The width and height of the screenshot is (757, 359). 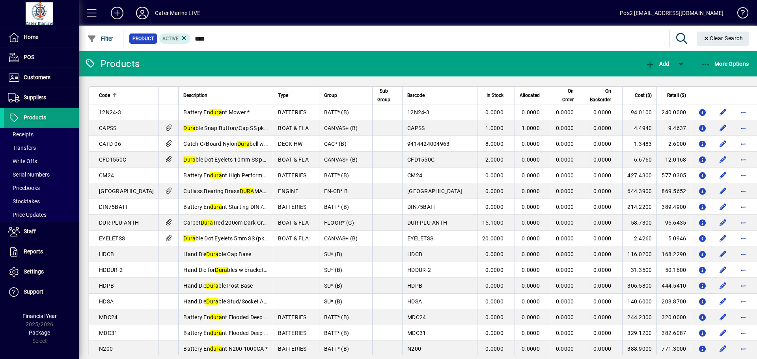 I want to click on span: Staff, so click(x=30, y=232).